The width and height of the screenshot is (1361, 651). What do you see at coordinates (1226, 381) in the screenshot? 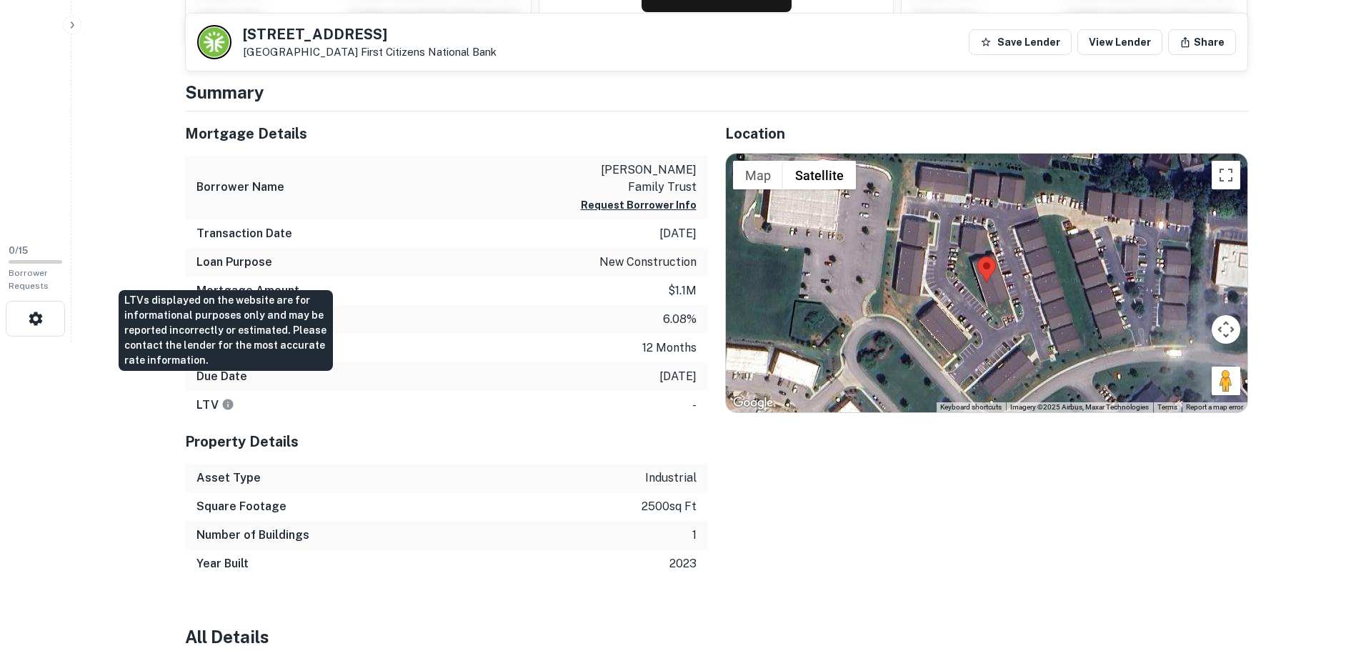
I see `button: Drag Pegman onto the map to open Street View` at bounding box center [1226, 381].